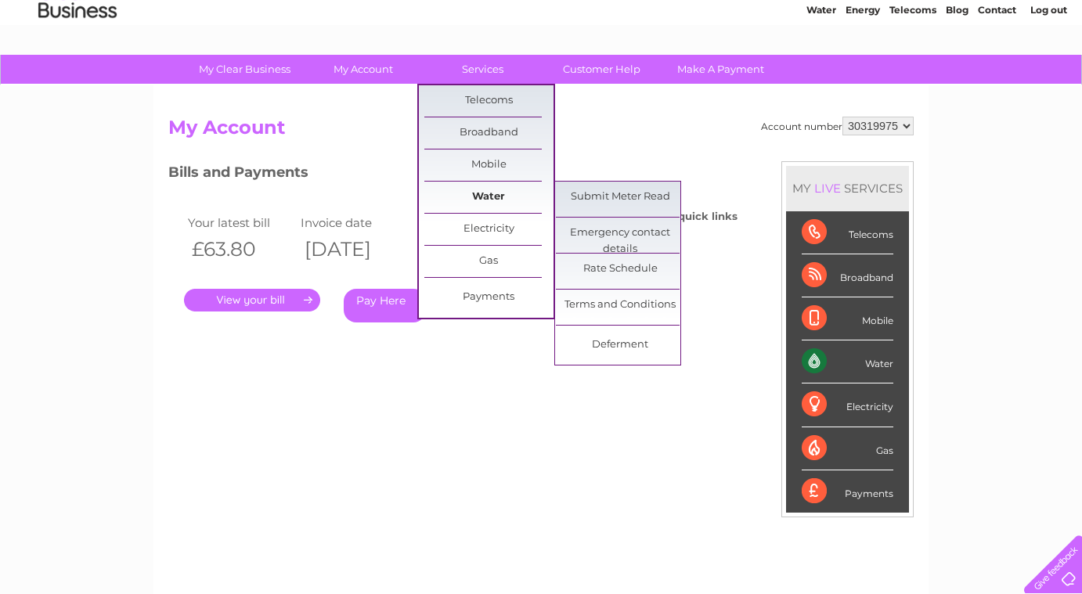  I want to click on a: Energy, so click(863, 72).